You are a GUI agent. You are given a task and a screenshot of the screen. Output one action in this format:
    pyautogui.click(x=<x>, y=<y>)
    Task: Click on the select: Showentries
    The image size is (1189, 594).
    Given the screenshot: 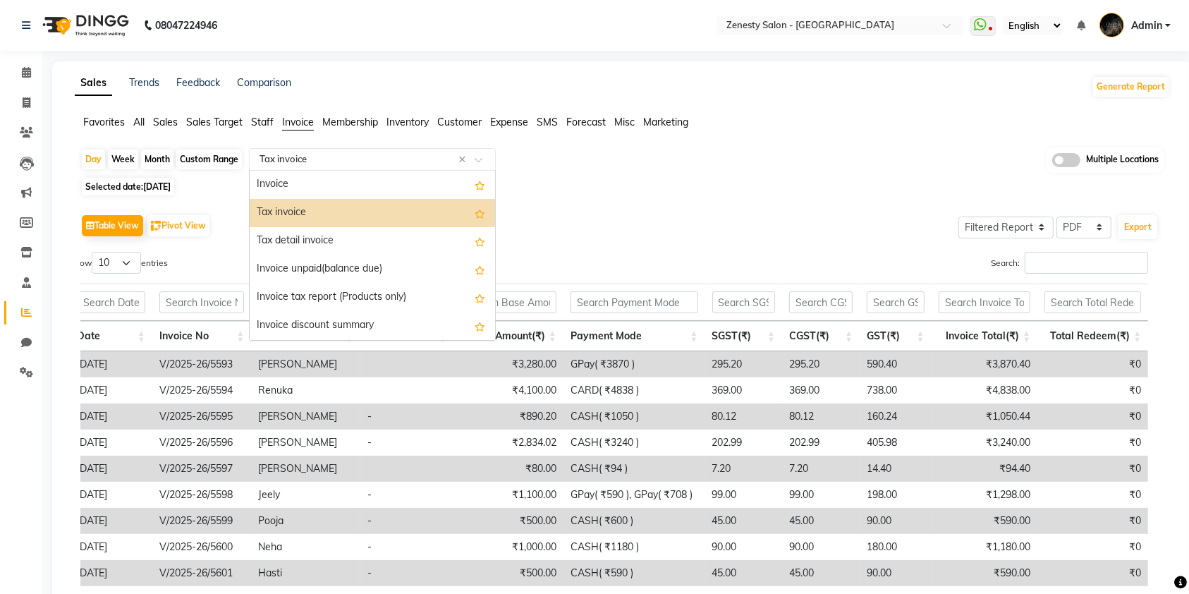 What is the action you would take?
    pyautogui.click(x=116, y=262)
    